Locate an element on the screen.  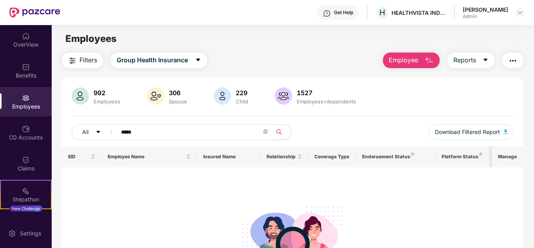
button: Employee is located at coordinates (411, 60).